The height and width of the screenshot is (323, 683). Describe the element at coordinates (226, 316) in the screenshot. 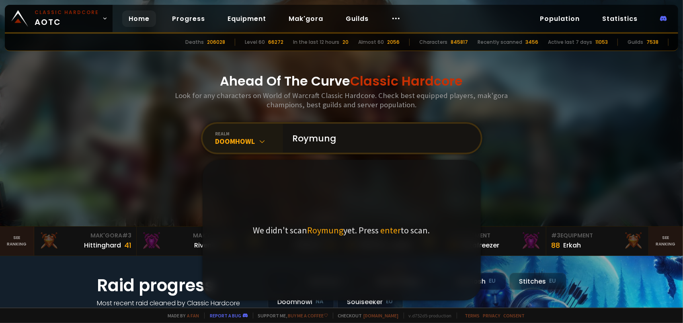

I see `a: Report a bug` at that location.